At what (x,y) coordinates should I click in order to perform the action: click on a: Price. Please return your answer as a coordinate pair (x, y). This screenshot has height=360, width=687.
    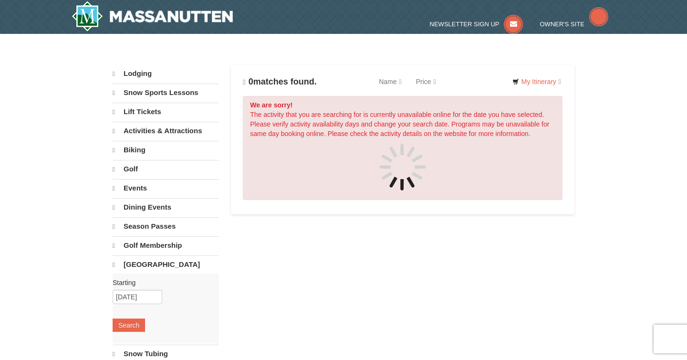
    Looking at the image, I should click on (426, 82).